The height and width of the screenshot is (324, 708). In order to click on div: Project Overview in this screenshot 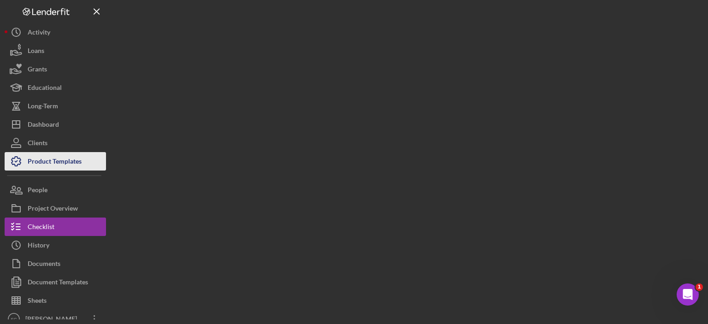, I will do `click(53, 209)`.